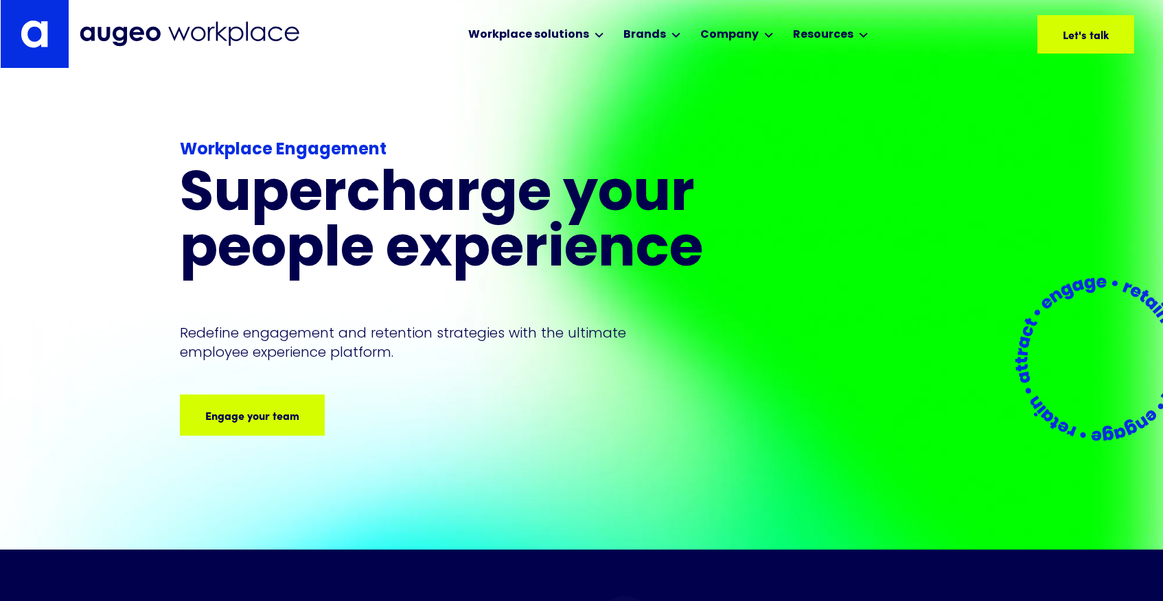  Describe the element at coordinates (416, 343) in the screenshot. I see `p: Redefine engagement and retention strategies with the ultimate employee experience platform.` at that location.